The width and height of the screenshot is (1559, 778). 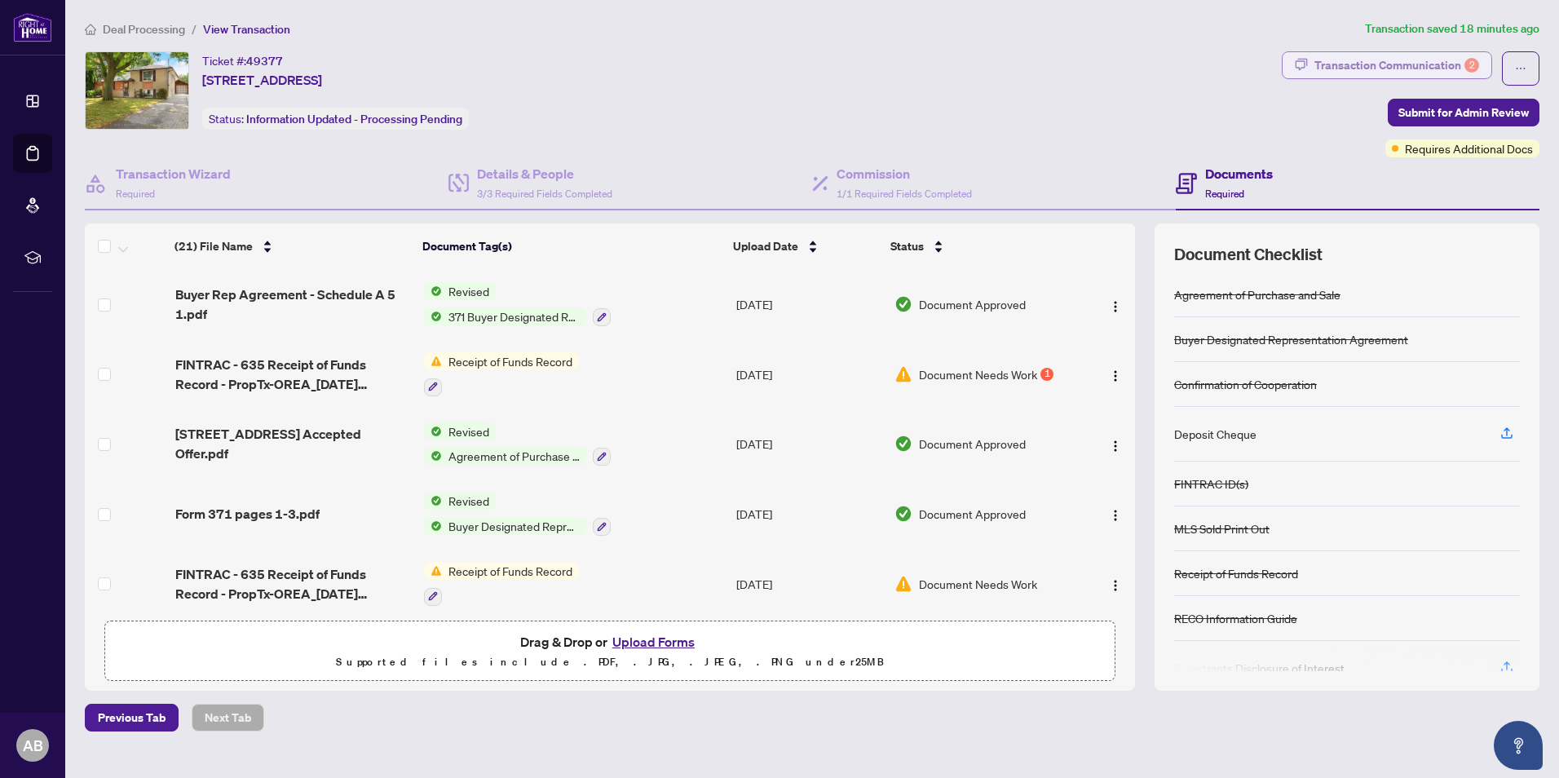 What do you see at coordinates (514, 456) in the screenshot?
I see `span: Agreement of Purchase and Sale` at bounding box center [514, 456].